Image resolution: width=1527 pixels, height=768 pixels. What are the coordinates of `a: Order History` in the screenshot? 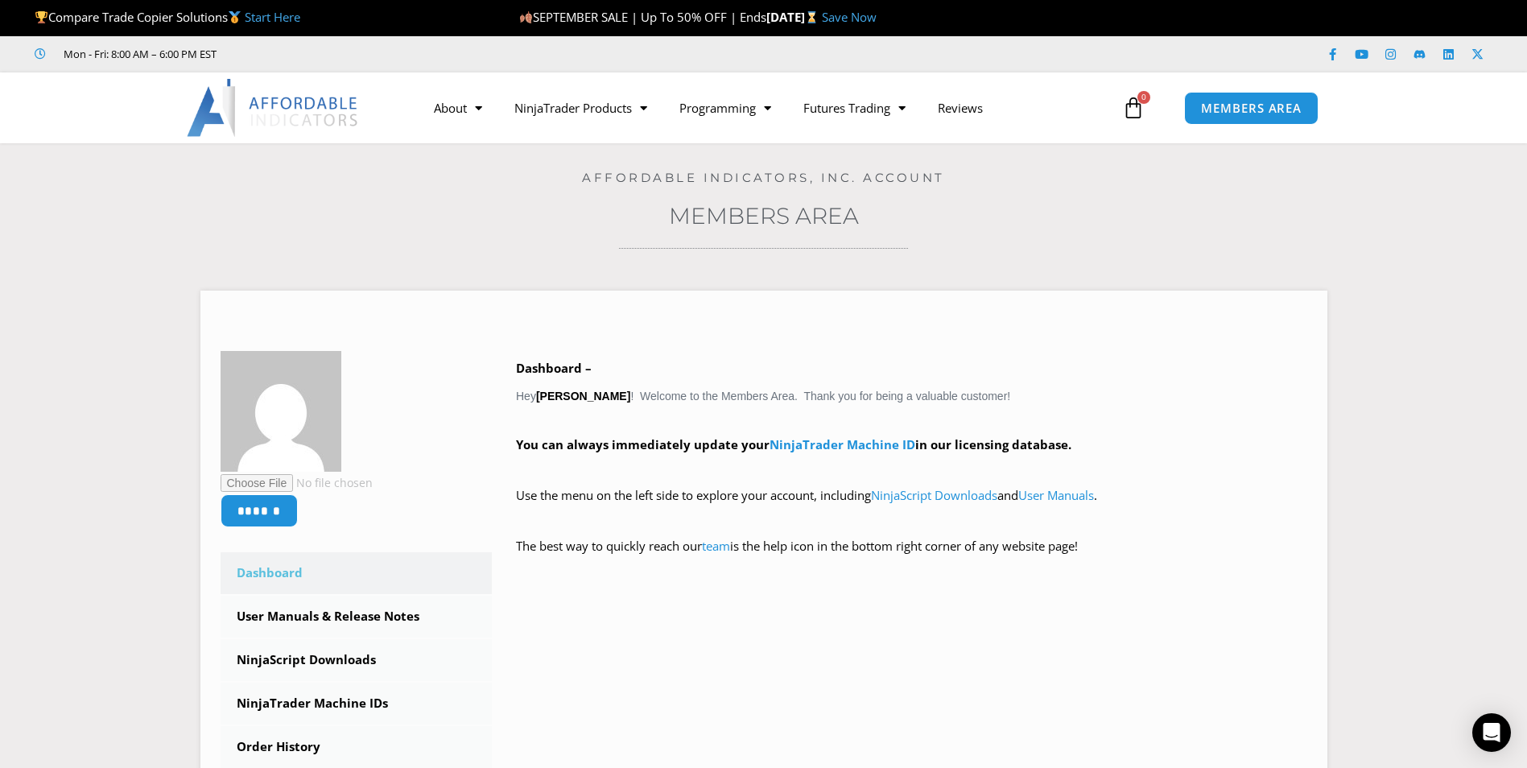 It's located at (357, 747).